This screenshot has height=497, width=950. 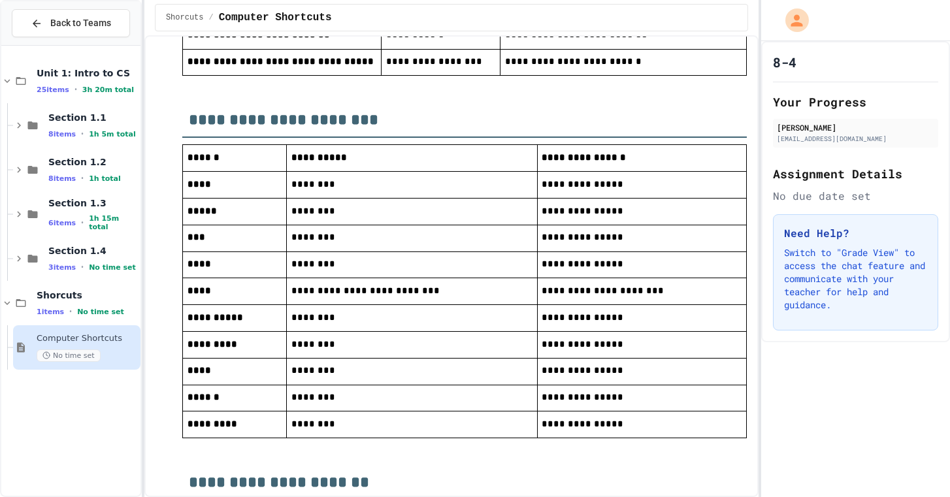 What do you see at coordinates (93, 251) in the screenshot?
I see `span: Section 1.4` at bounding box center [93, 251].